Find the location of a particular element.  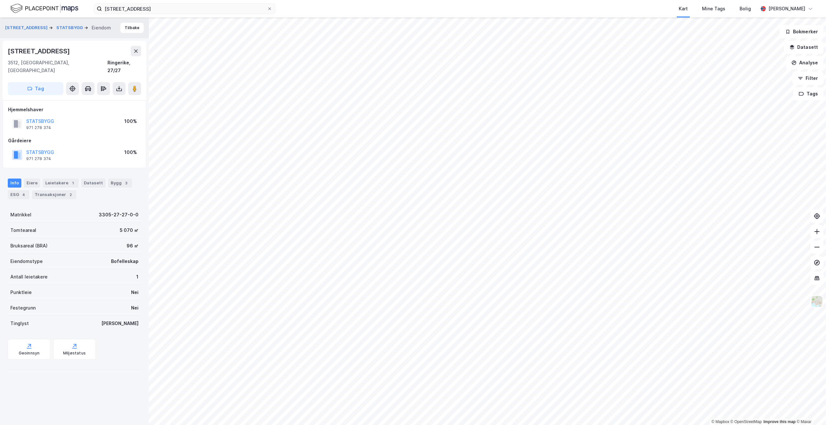

div: Datasett is located at coordinates (93, 183).